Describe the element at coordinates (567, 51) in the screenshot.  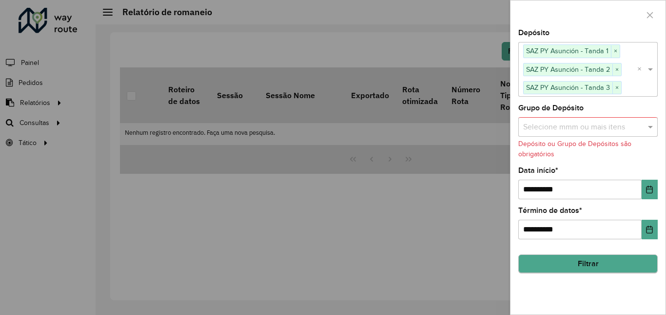
I see `span: SAZ PY Asunción - Tanda 1` at that location.